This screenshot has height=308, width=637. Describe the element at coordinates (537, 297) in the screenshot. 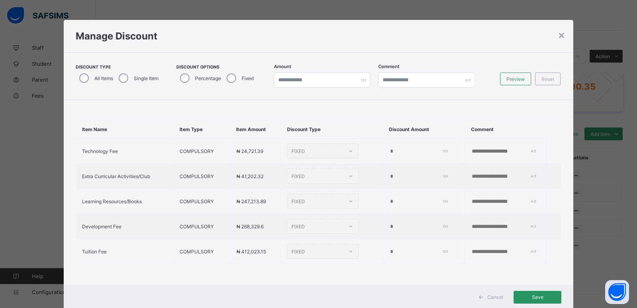

I see `span: Save` at that location.